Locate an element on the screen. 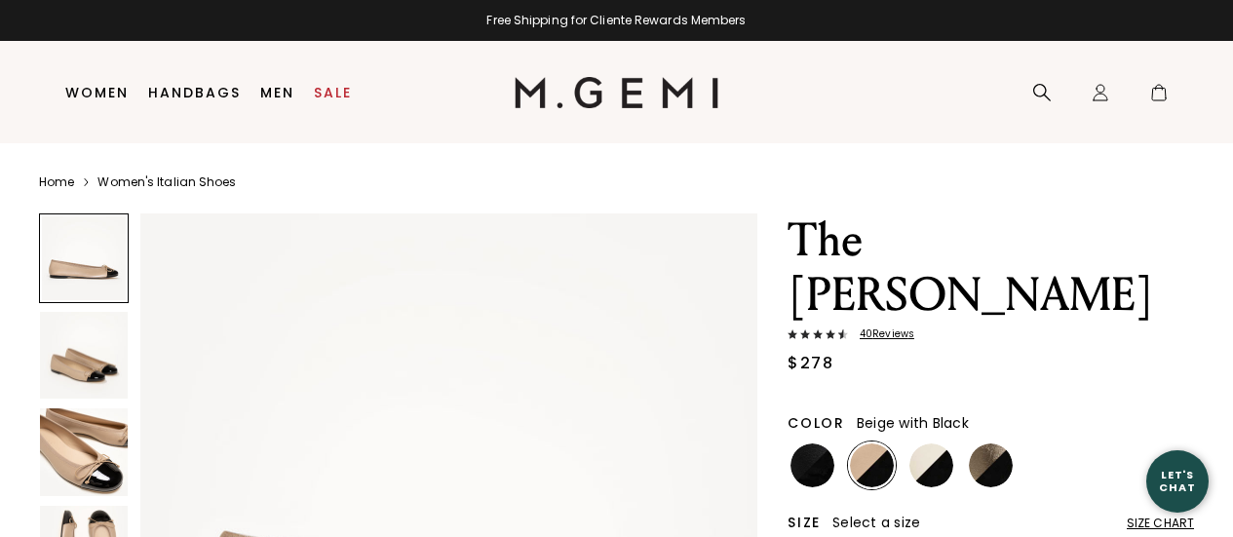 This screenshot has width=1233, height=537. div: Let's Chat is located at coordinates (1178, 481).